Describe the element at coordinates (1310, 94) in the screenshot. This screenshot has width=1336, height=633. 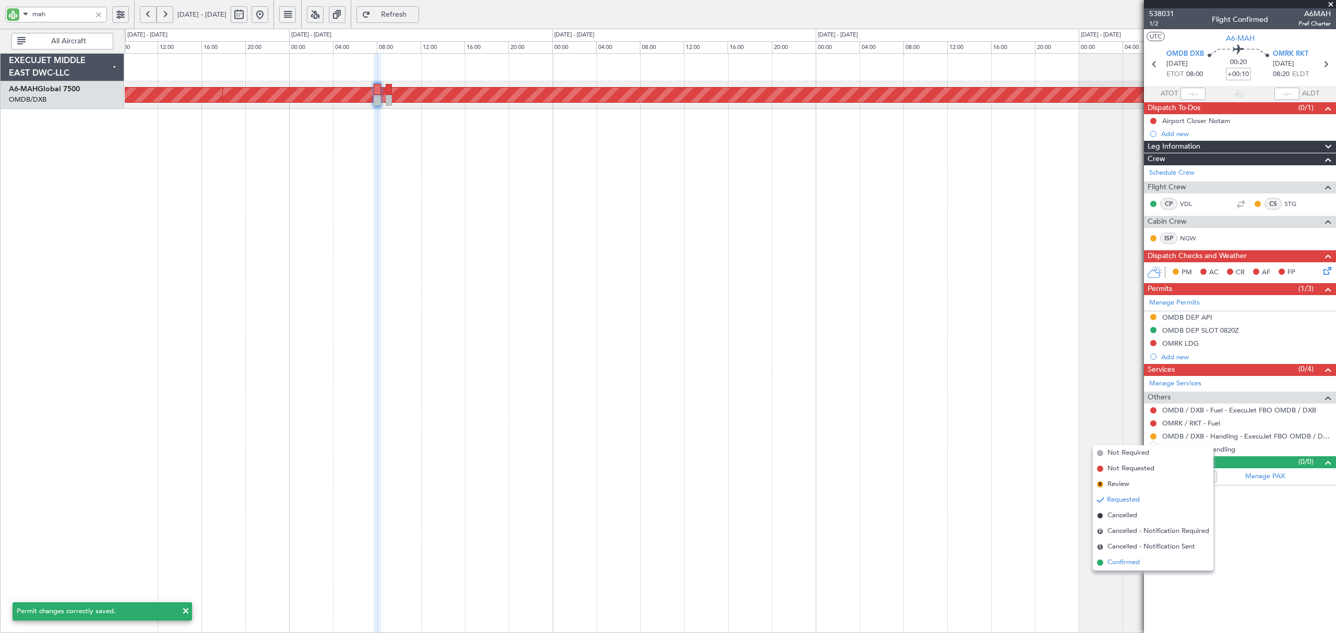
I see `span: ALDT` at that location.